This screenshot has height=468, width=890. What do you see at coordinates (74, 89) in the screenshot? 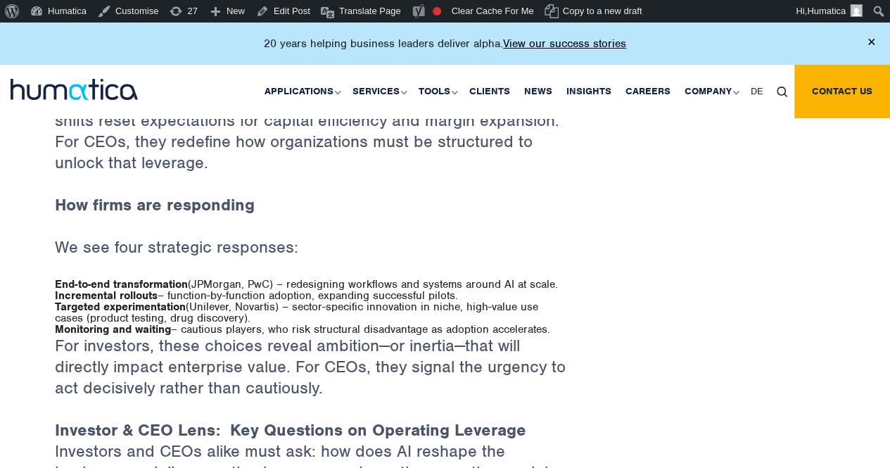
I see `img: logo` at bounding box center [74, 89].